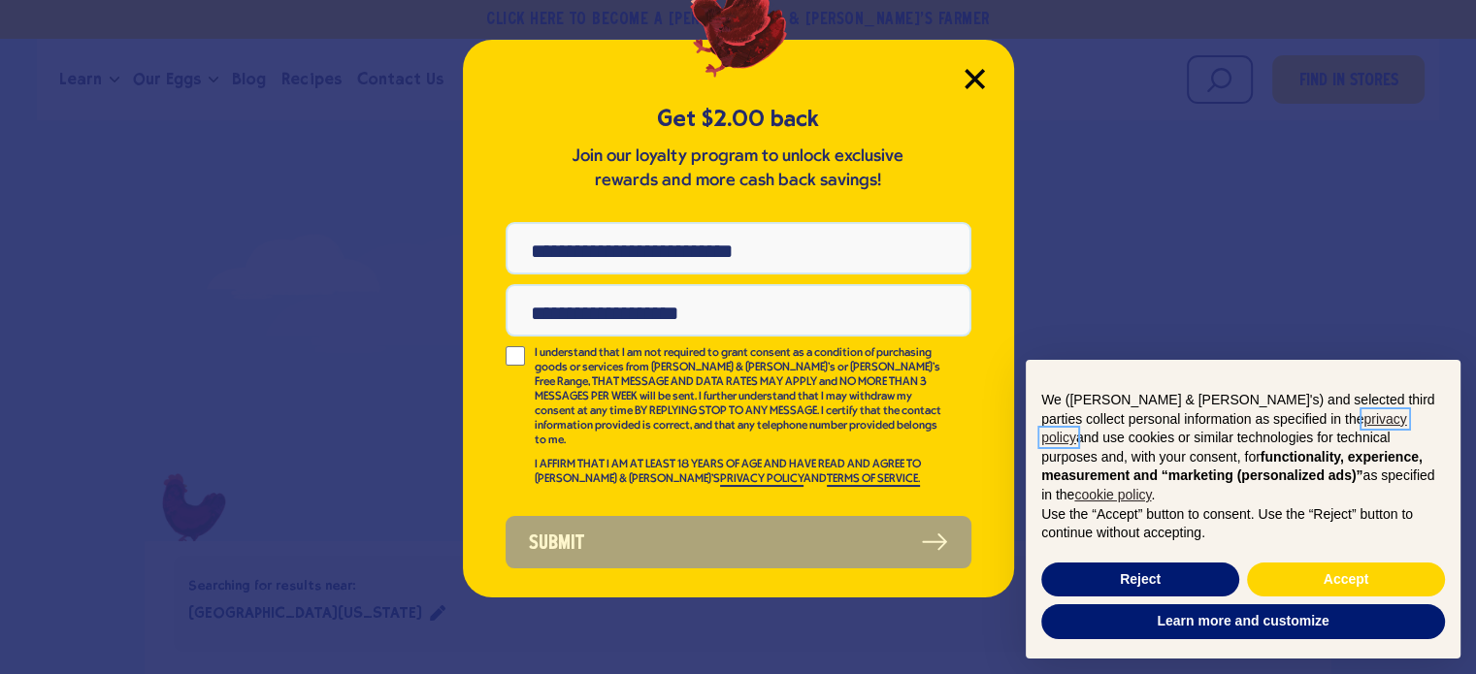 This screenshot has height=674, width=1476. What do you see at coordinates (515, 356) in the screenshot?
I see `input: I understand that I am not required to grant consent as a condition of purchasing goods or servic...` at bounding box center [515, 356].